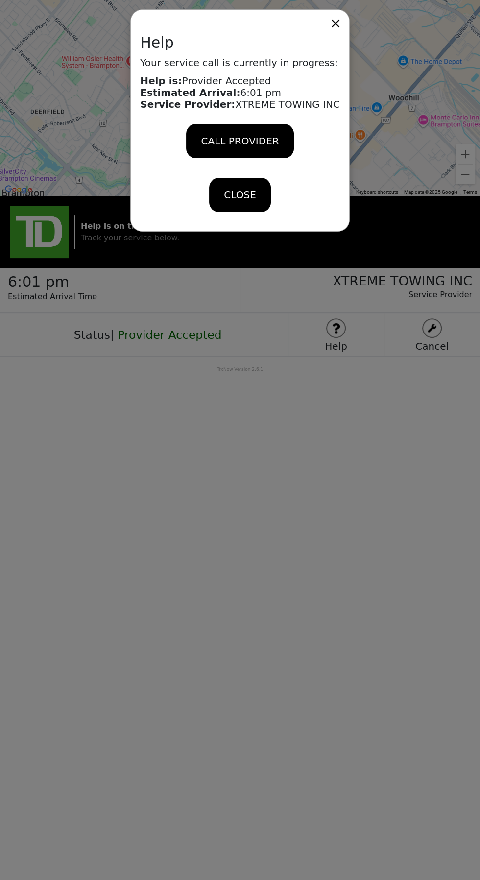  Describe the element at coordinates (161, 81) in the screenshot. I see `strong: Help is:` at that location.